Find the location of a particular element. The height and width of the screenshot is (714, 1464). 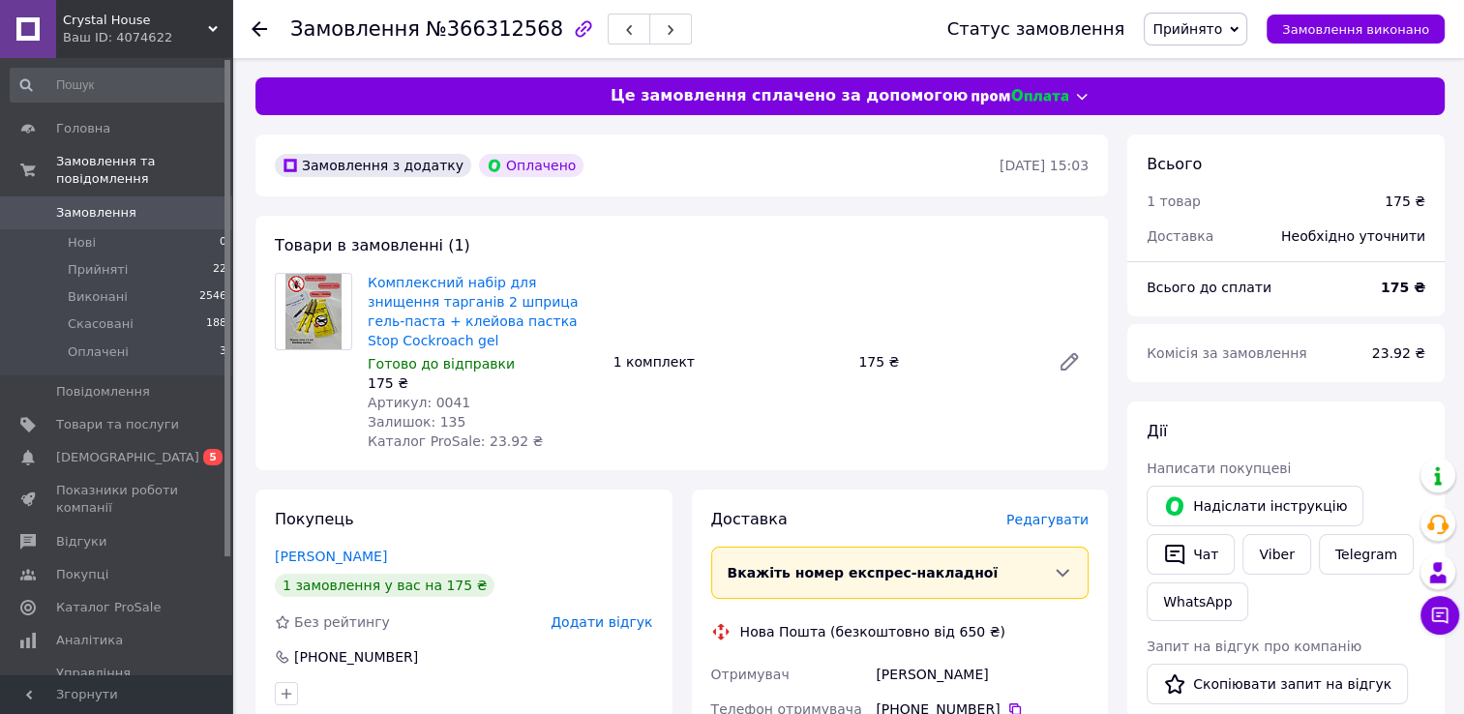

span: Замовлення та повідомлення is located at coordinates (144, 170).